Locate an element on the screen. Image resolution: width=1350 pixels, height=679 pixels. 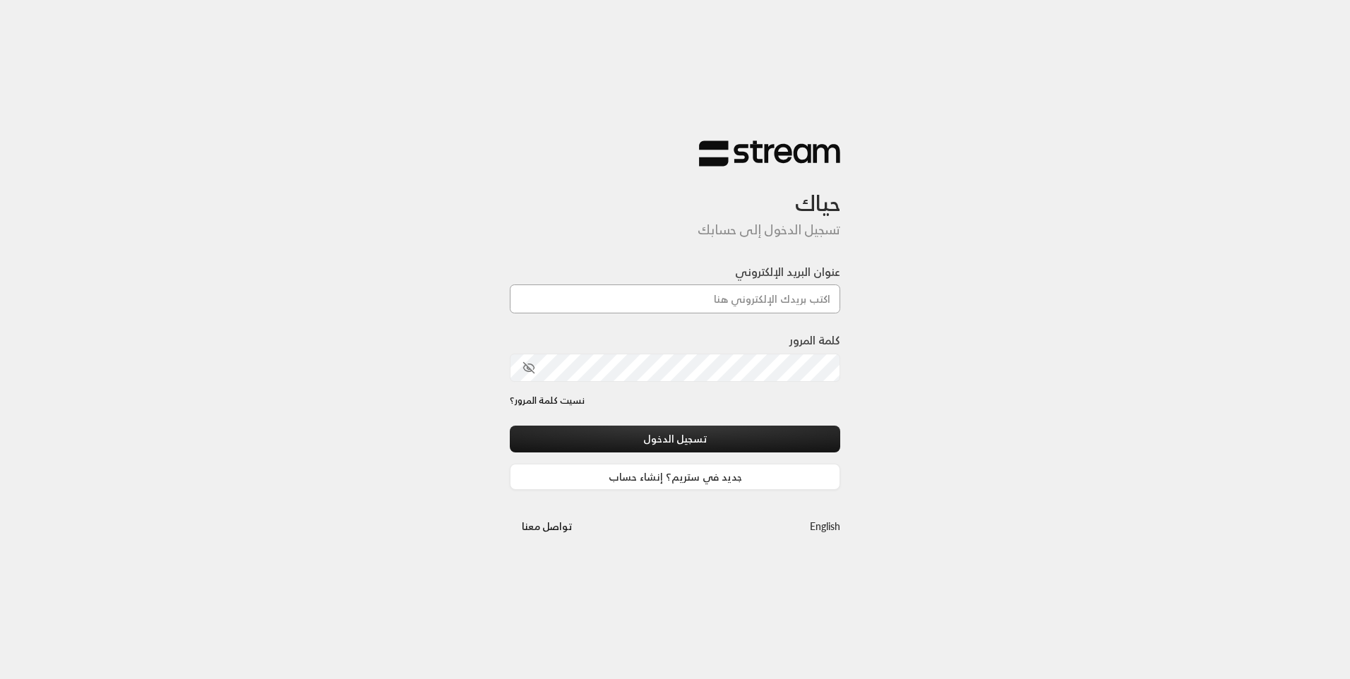
label: كلمة المرور is located at coordinates (815, 340).